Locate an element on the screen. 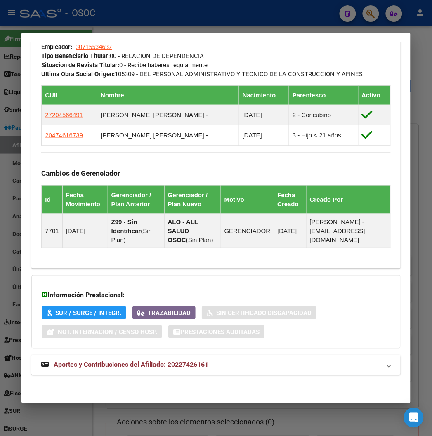  strong: Ultima Obra Social Origen: is located at coordinates (78, 74).